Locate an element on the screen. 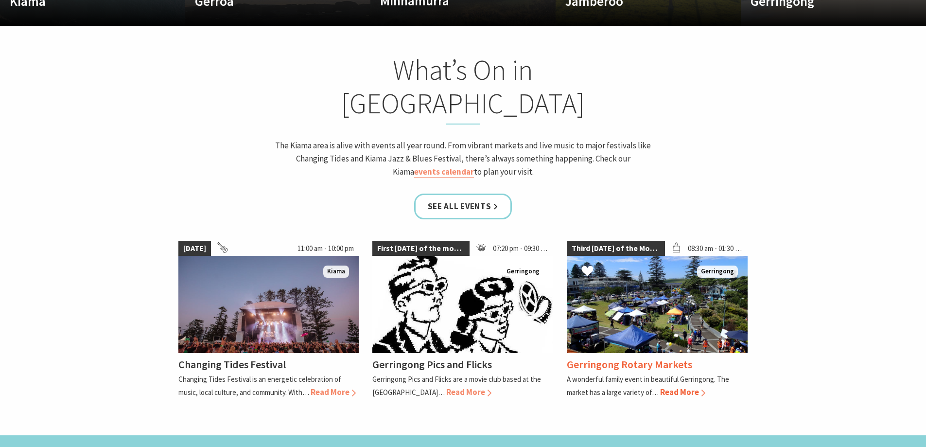 The image size is (926, 447). span: 11:00 am - 10:00 pm is located at coordinates (326, 248).